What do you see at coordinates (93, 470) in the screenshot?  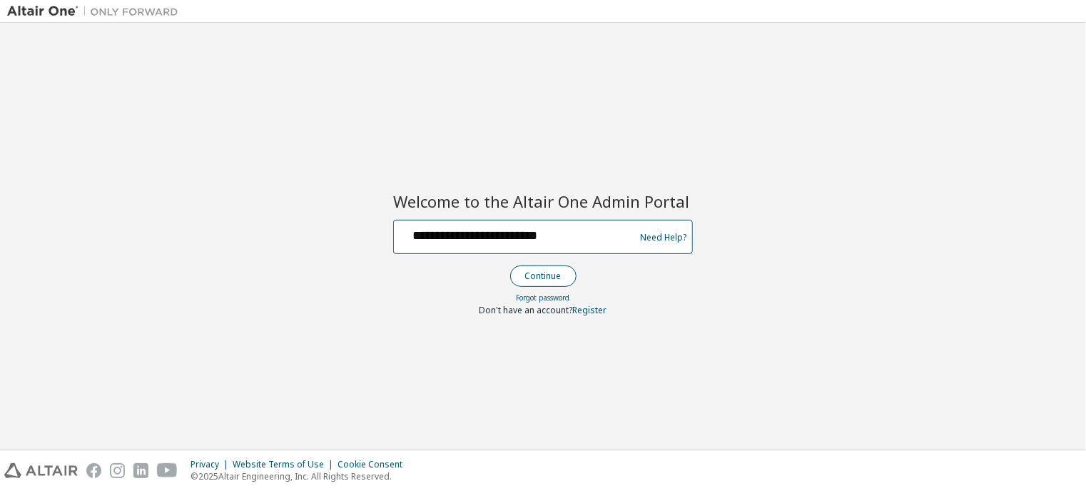 I see `img: facebook.svg` at bounding box center [93, 470].